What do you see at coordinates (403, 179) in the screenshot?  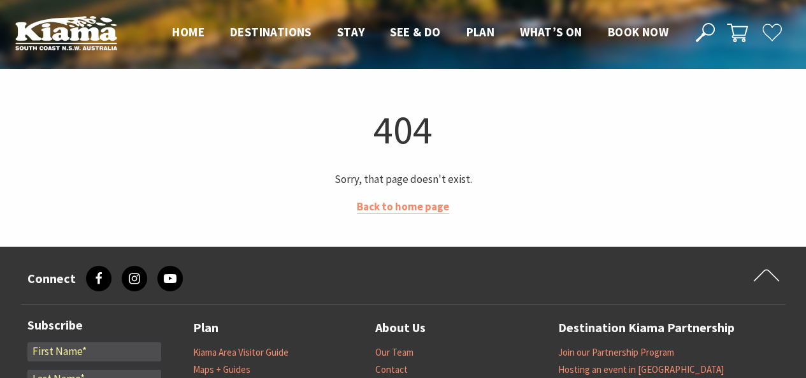 I see `p: Sorry, that page doesn't exist.` at bounding box center [403, 179].